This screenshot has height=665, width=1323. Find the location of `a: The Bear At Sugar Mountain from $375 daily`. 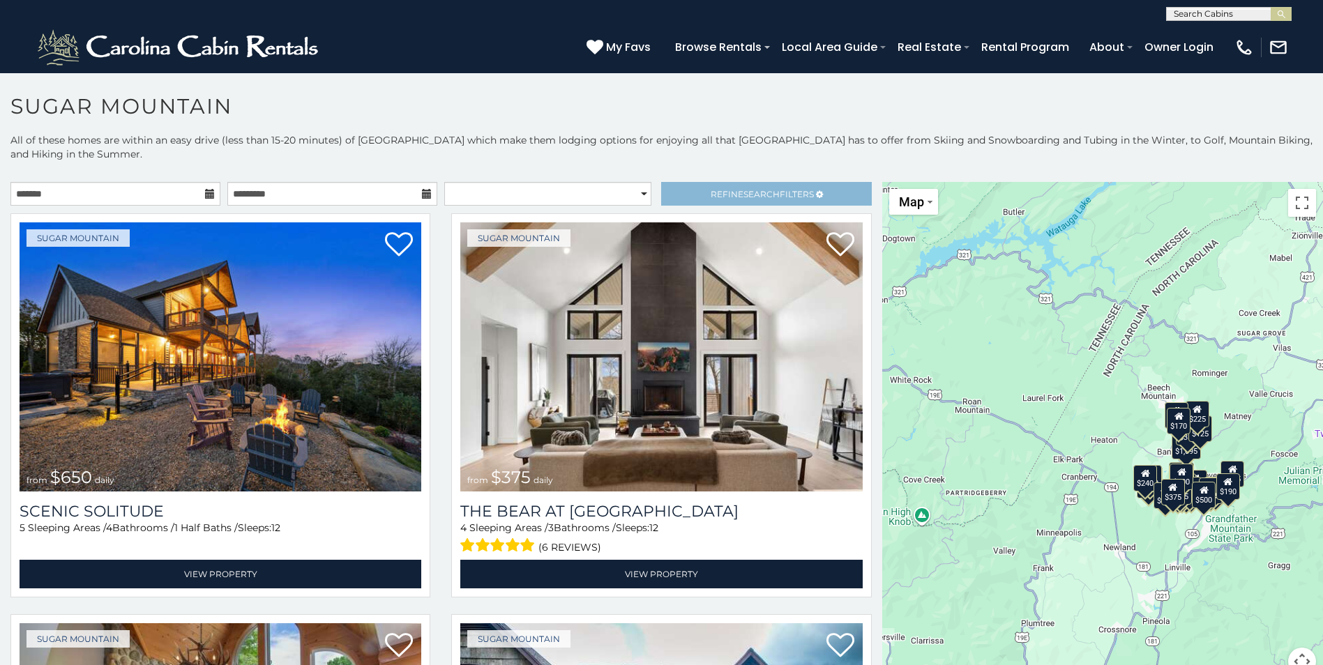

a: The Bear At Sugar Mountain from $375 daily is located at coordinates (661, 357).